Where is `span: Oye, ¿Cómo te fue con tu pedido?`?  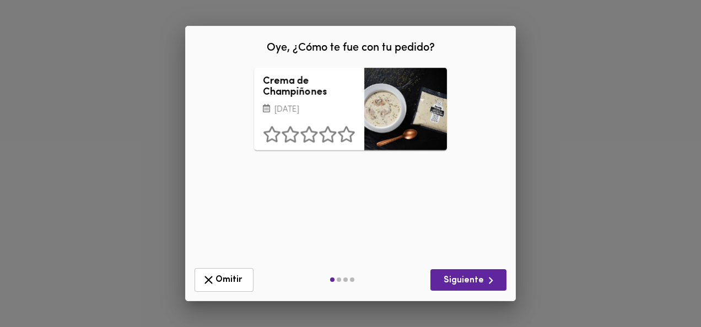
span: Oye, ¿Cómo te fue con tu pedido? is located at coordinates (350, 48).